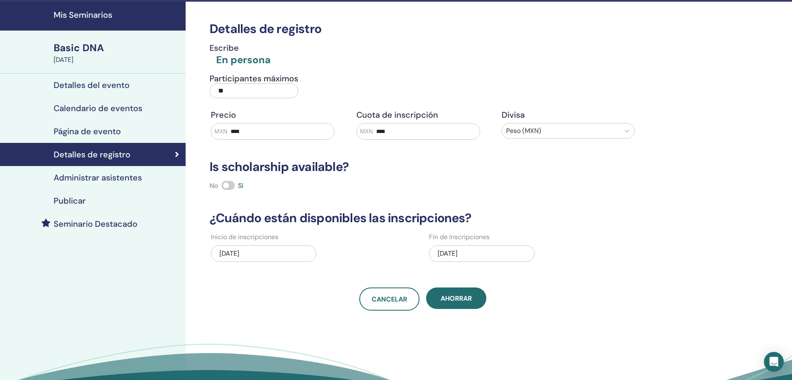 The image size is (792, 380). What do you see at coordinates (245, 237) in the screenshot?
I see `label: Inicio de inscripciones` at bounding box center [245, 237].